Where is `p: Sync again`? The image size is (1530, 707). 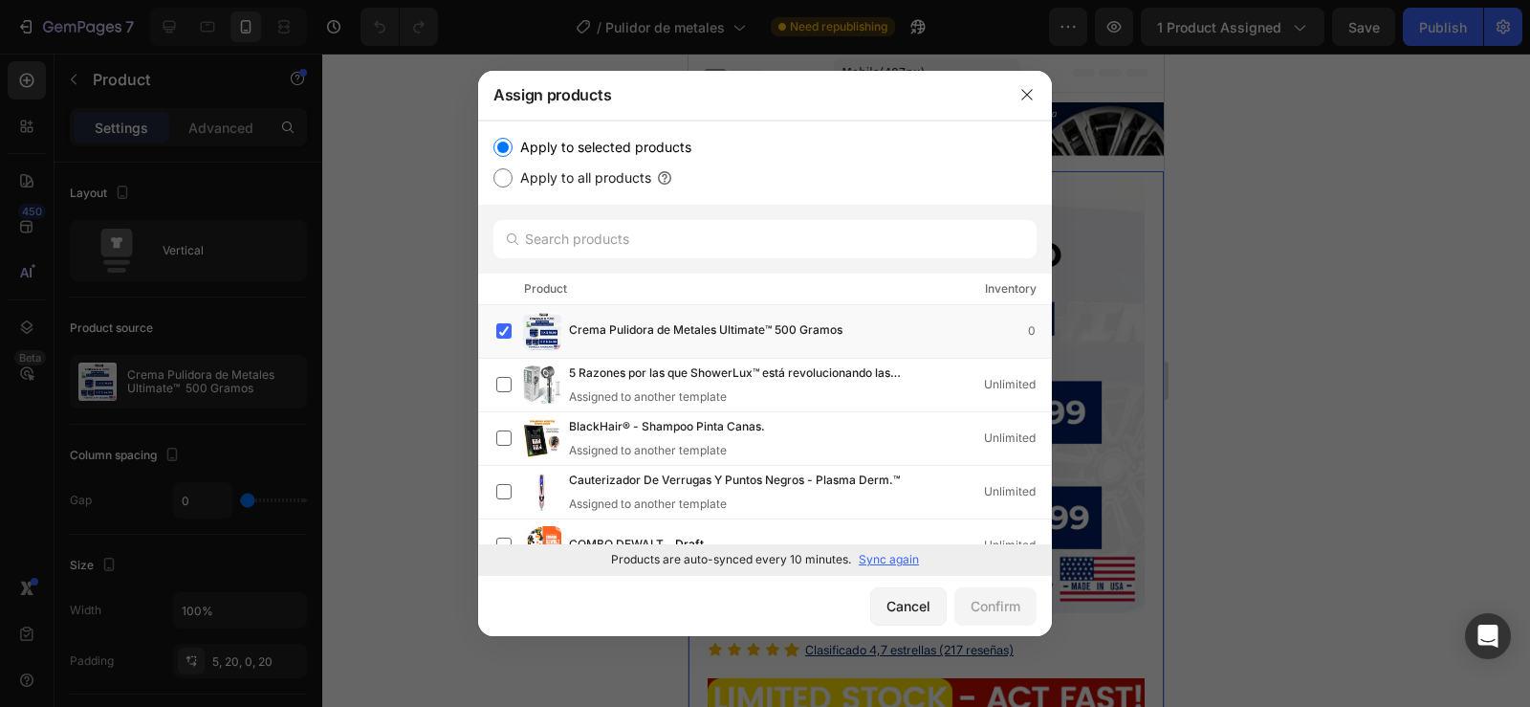 p: Sync again is located at coordinates (888, 559).